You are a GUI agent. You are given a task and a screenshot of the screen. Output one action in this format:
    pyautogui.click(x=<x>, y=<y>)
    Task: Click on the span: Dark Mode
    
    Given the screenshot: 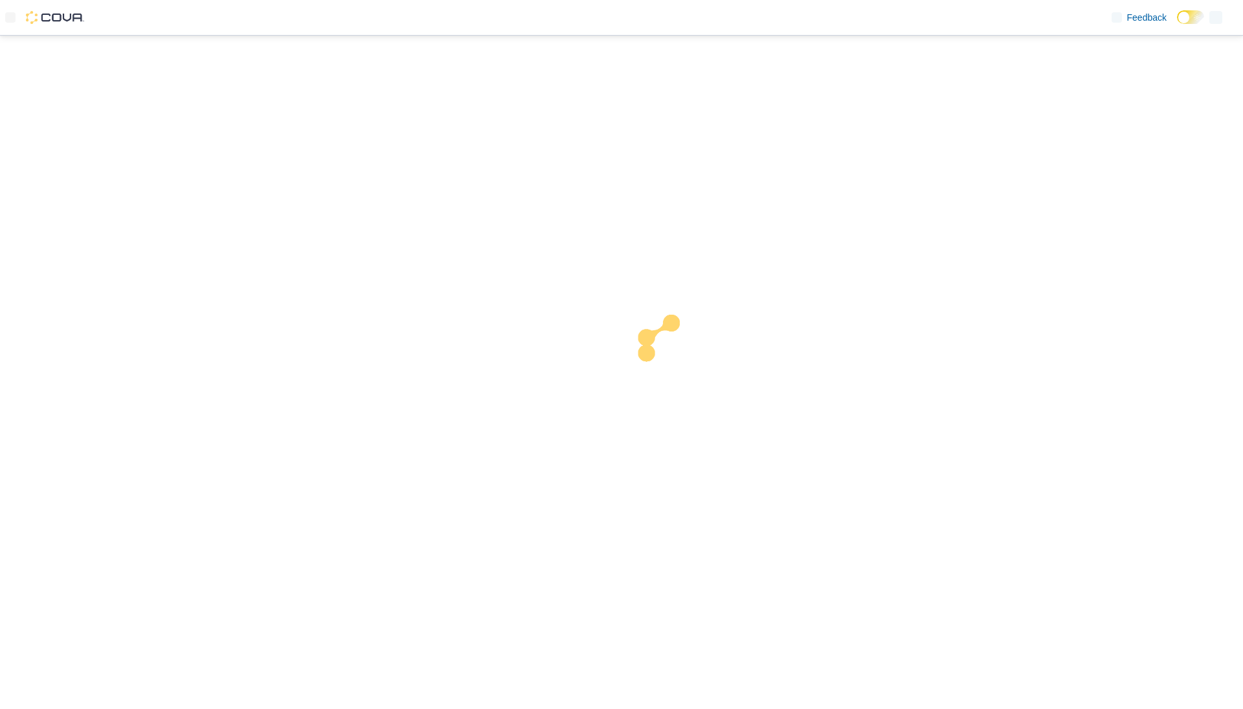 What is the action you would take?
    pyautogui.click(x=1177, y=24)
    